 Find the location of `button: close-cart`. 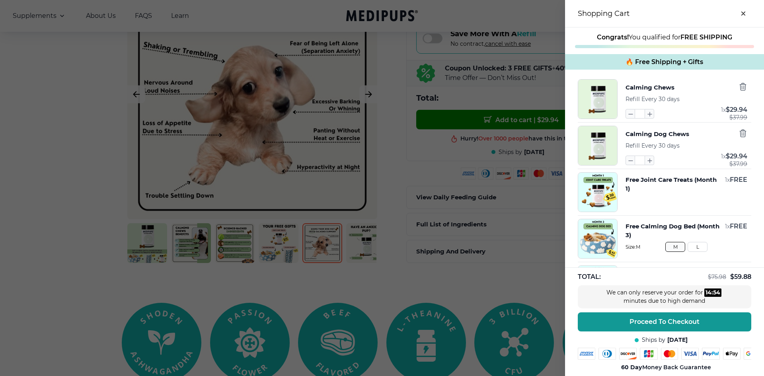

button: close-cart is located at coordinates (743, 14).